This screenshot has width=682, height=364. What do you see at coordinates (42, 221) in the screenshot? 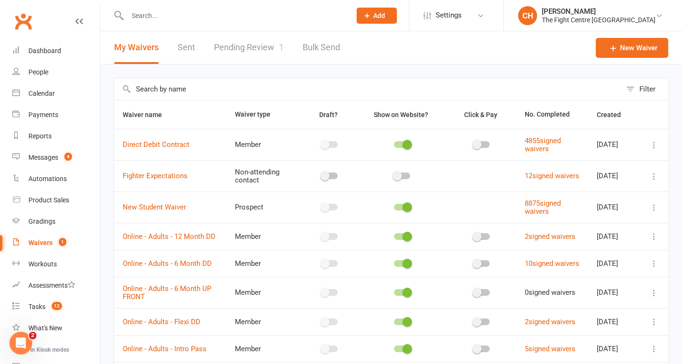
I see `div: Gradings` at bounding box center [42, 221].